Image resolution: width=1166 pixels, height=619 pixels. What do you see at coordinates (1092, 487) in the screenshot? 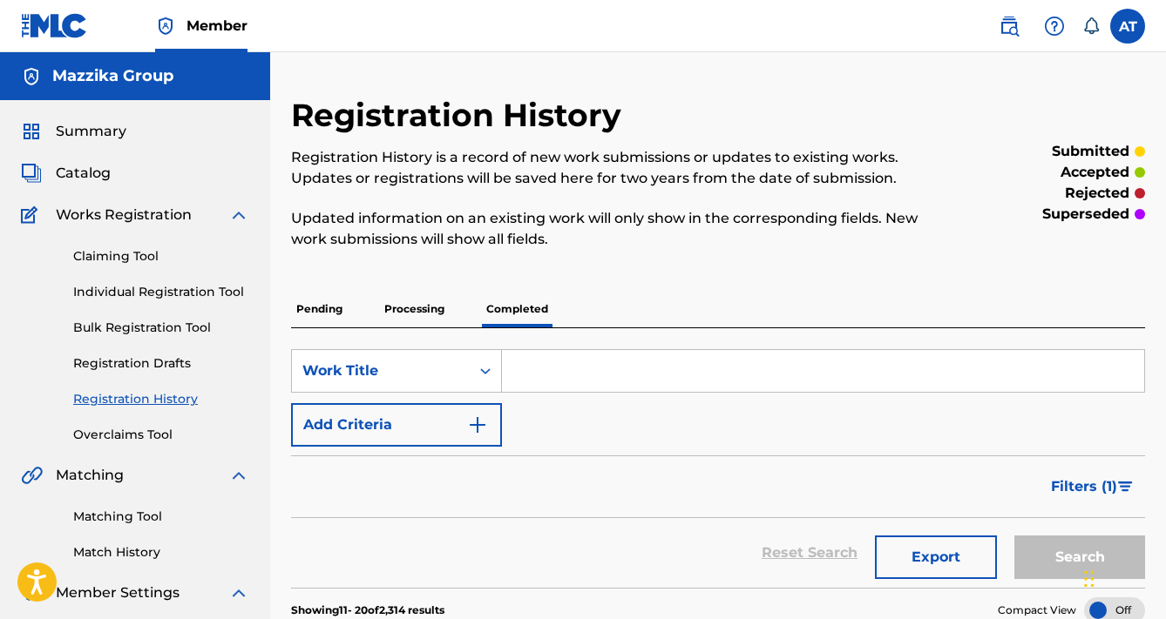
I see `button: Filters (1)` at bounding box center [1092, 487].